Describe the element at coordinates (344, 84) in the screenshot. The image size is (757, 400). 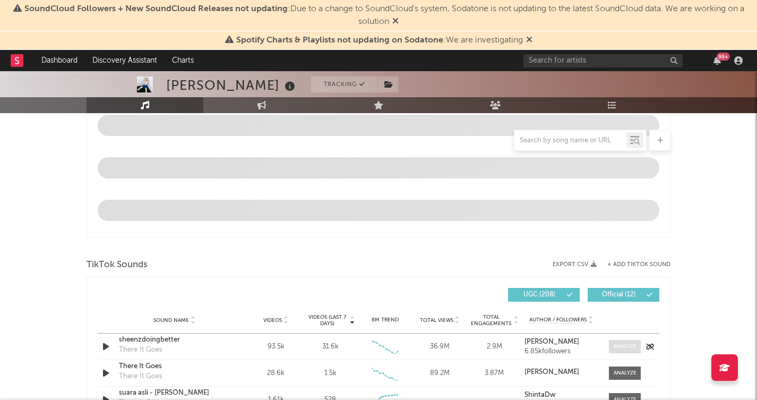
I see `button: Tracking` at that location.